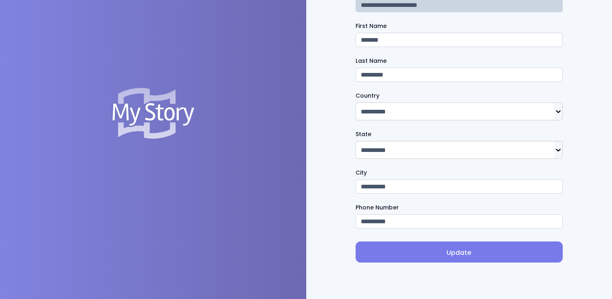  What do you see at coordinates (459, 252) in the screenshot?
I see `span: Update` at bounding box center [459, 252].